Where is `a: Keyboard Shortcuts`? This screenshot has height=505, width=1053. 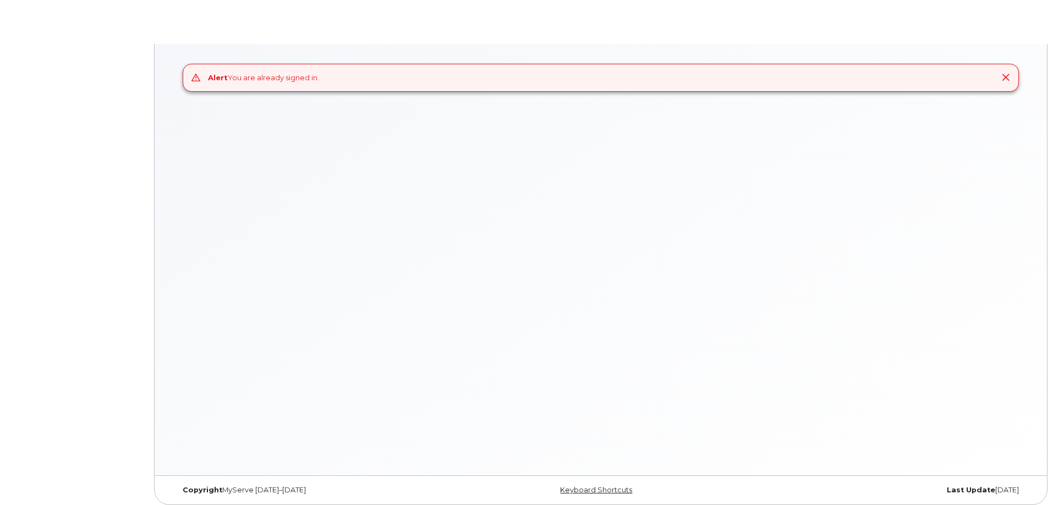 a: Keyboard Shortcuts is located at coordinates (596, 490).